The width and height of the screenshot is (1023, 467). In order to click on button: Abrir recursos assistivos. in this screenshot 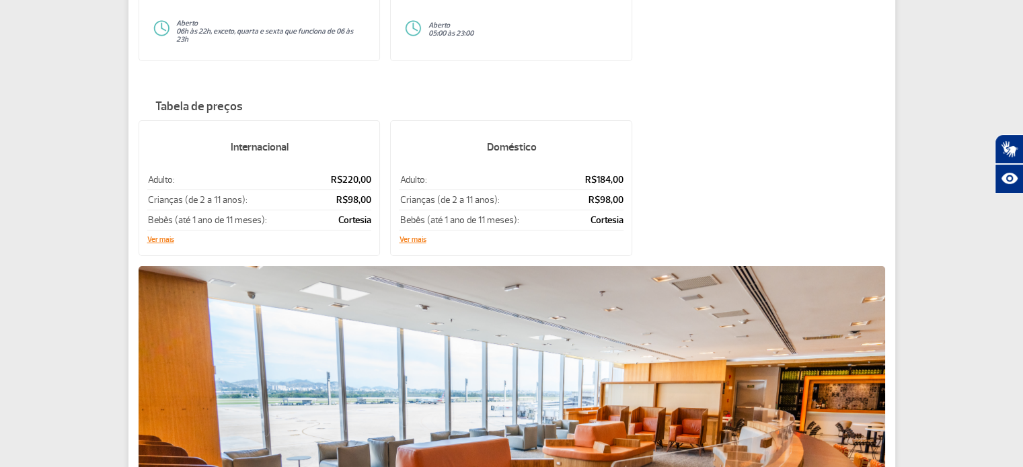, I will do `click(1009, 179)`.